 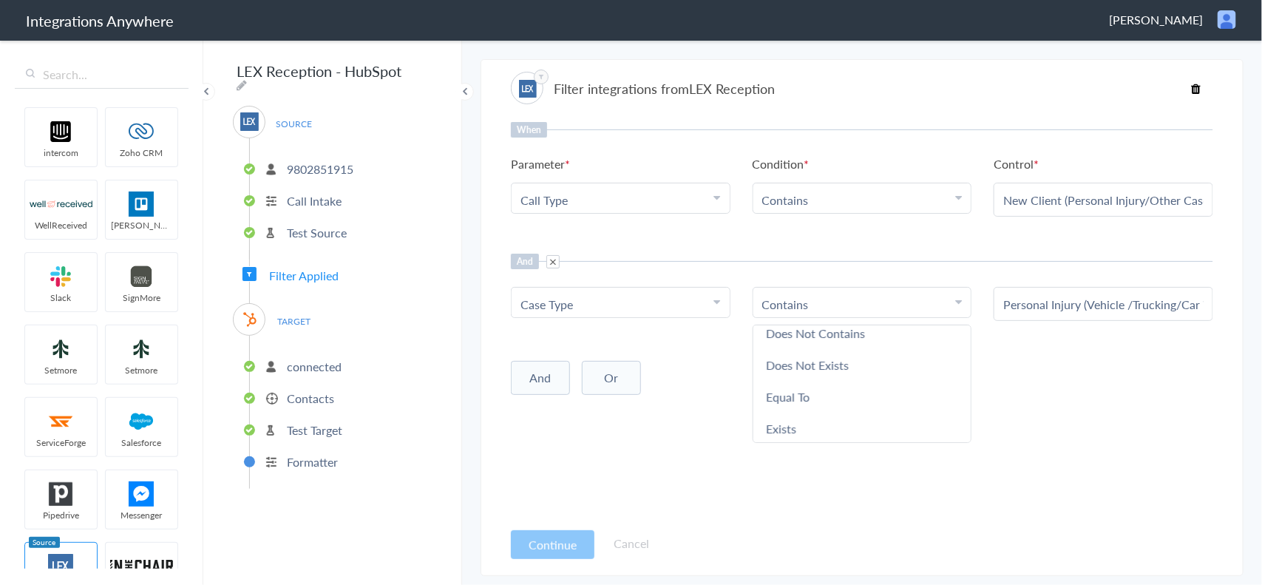 I want to click on a: Cancel, so click(x=631, y=543).